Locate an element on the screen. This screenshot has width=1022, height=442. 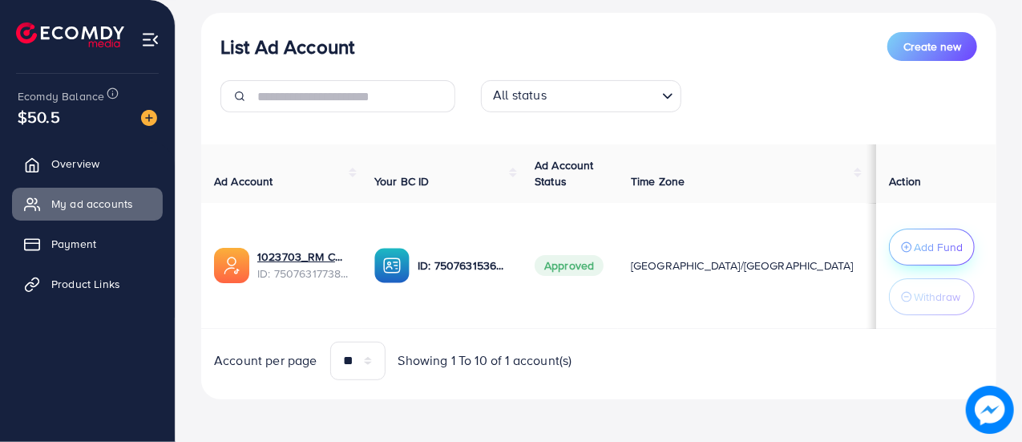
span: Your BC ID is located at coordinates (402, 181).